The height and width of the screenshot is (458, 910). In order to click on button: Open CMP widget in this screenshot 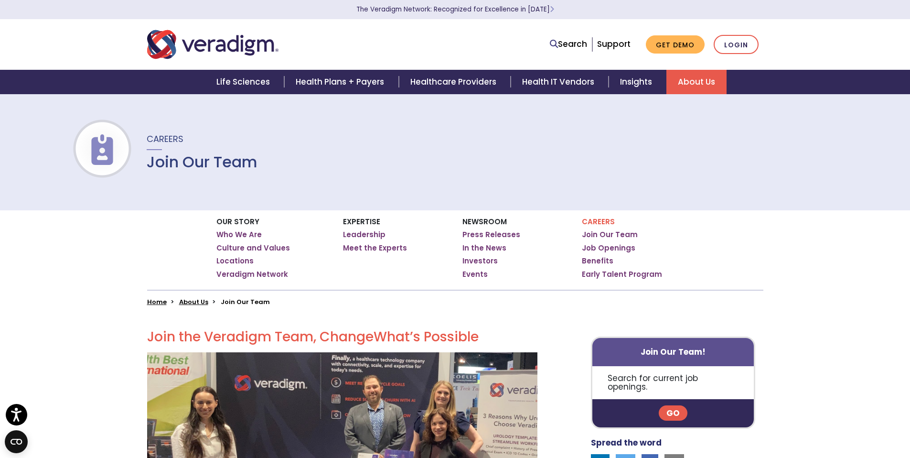, I will do `click(16, 441)`.